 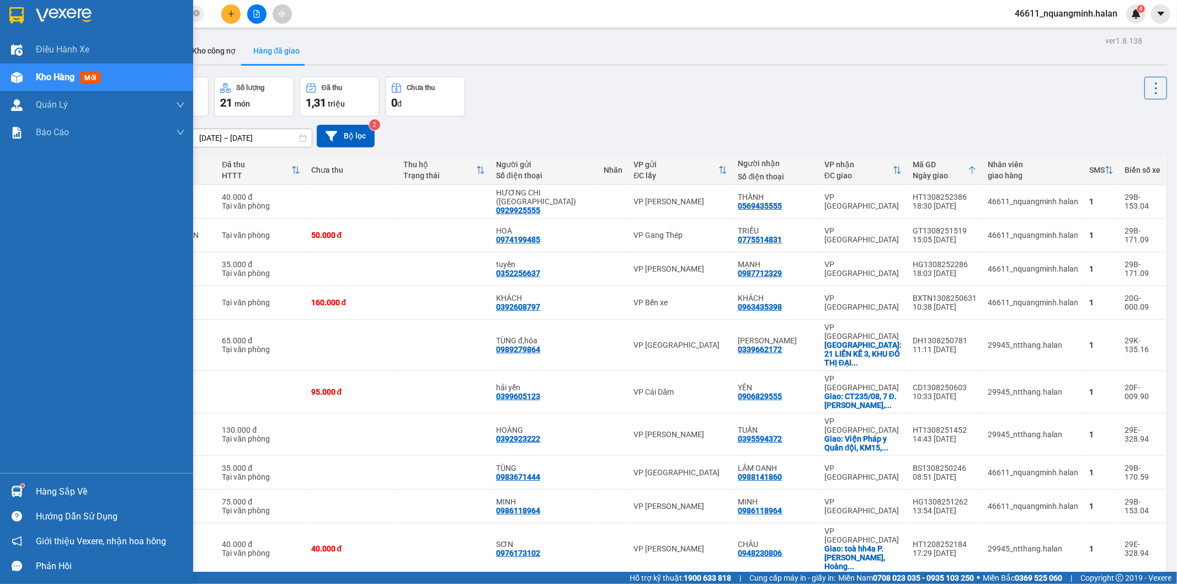 What do you see at coordinates (242, 104) in the screenshot?
I see `span: món` at bounding box center [242, 104].